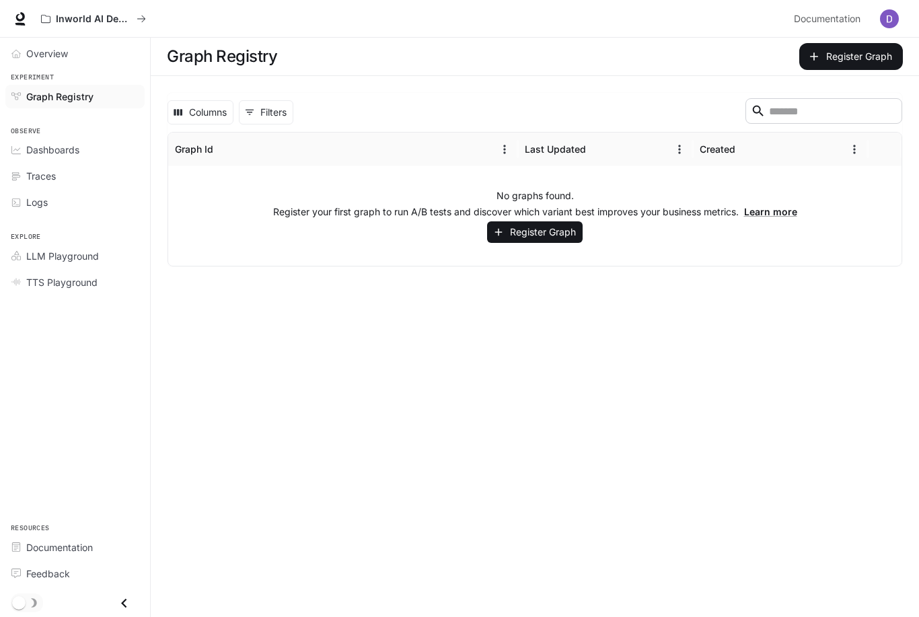 Image resolution: width=919 pixels, height=617 pixels. What do you see at coordinates (555, 149) in the screenshot?
I see `div: Last Updated` at bounding box center [555, 149].